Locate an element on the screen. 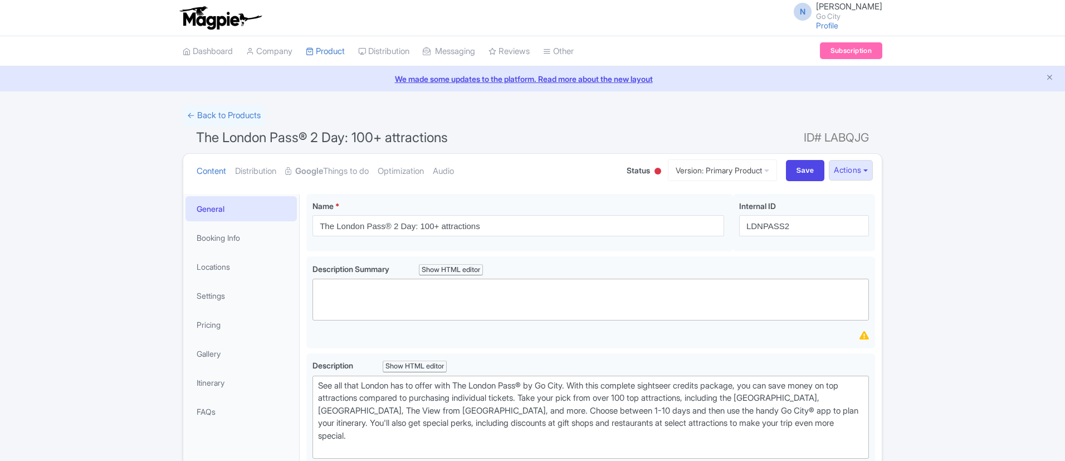 The width and height of the screenshot is (1065, 461). a: Itinerary is located at coordinates (241, 382).